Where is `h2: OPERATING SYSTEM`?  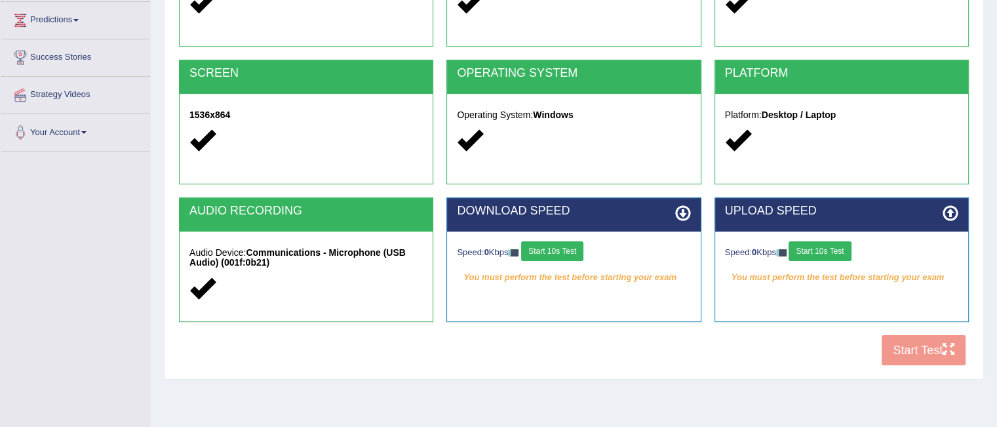
h2: OPERATING SYSTEM is located at coordinates (573, 73).